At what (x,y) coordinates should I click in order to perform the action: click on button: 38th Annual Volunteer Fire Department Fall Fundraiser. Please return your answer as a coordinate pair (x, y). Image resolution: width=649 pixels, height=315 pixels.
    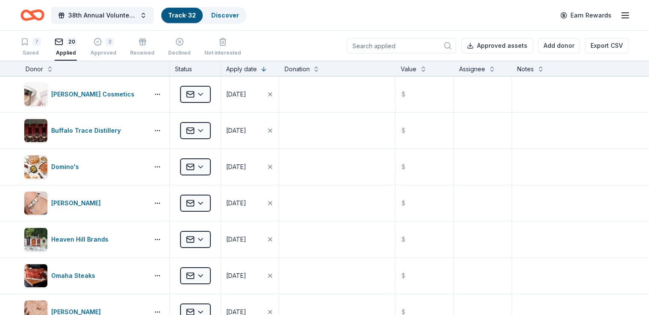
    Looking at the image, I should click on (102, 15).